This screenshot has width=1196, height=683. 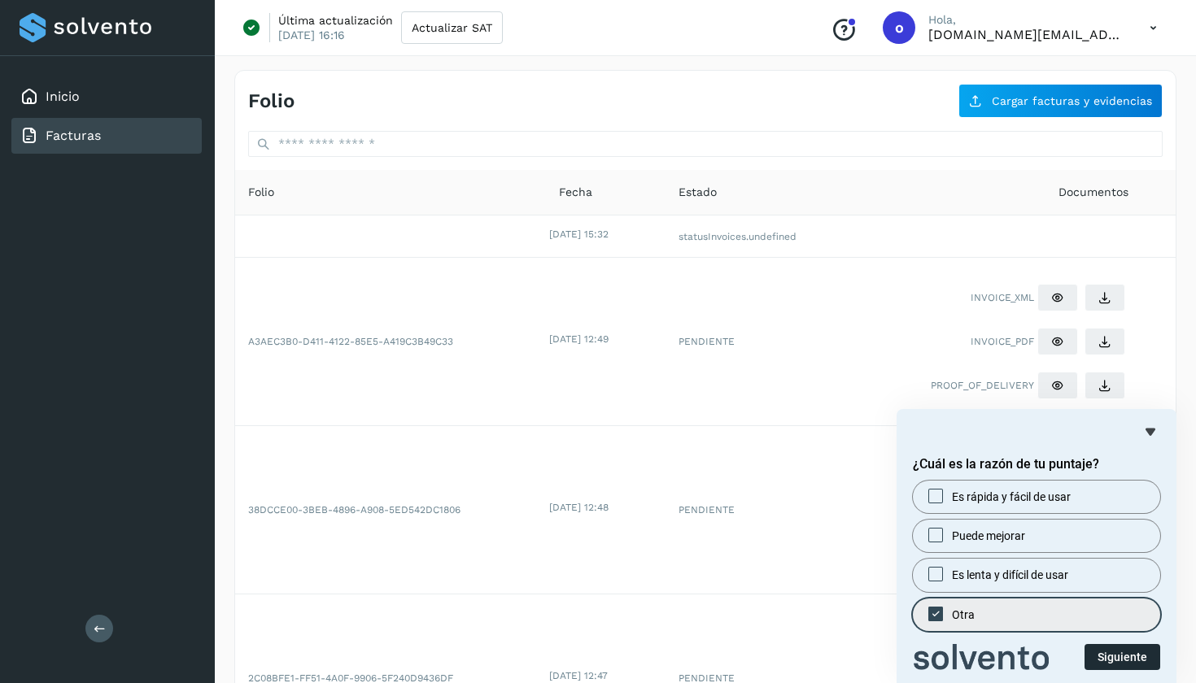 I want to click on h4: Folio, so click(x=271, y=101).